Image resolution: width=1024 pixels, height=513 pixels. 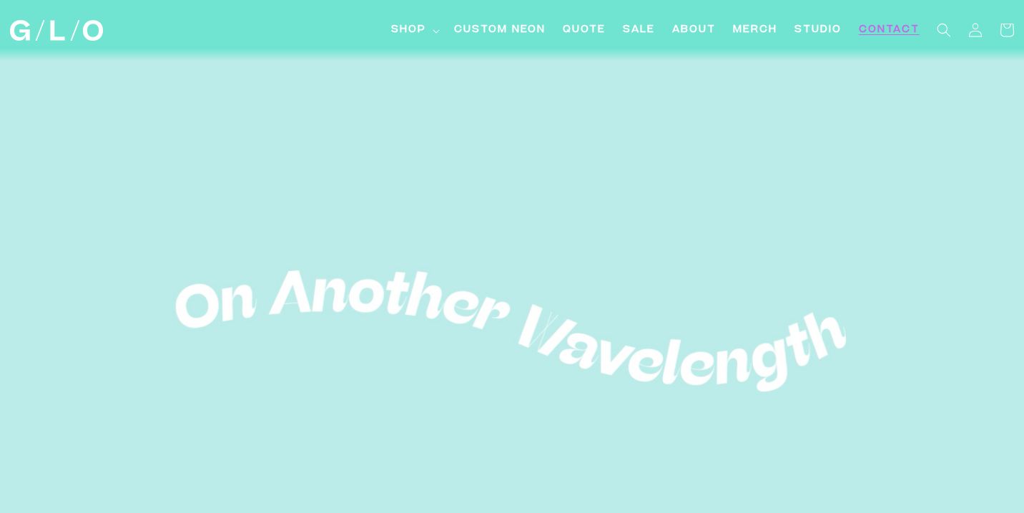 What do you see at coordinates (755, 30) in the screenshot?
I see `span: Merch` at bounding box center [755, 30].